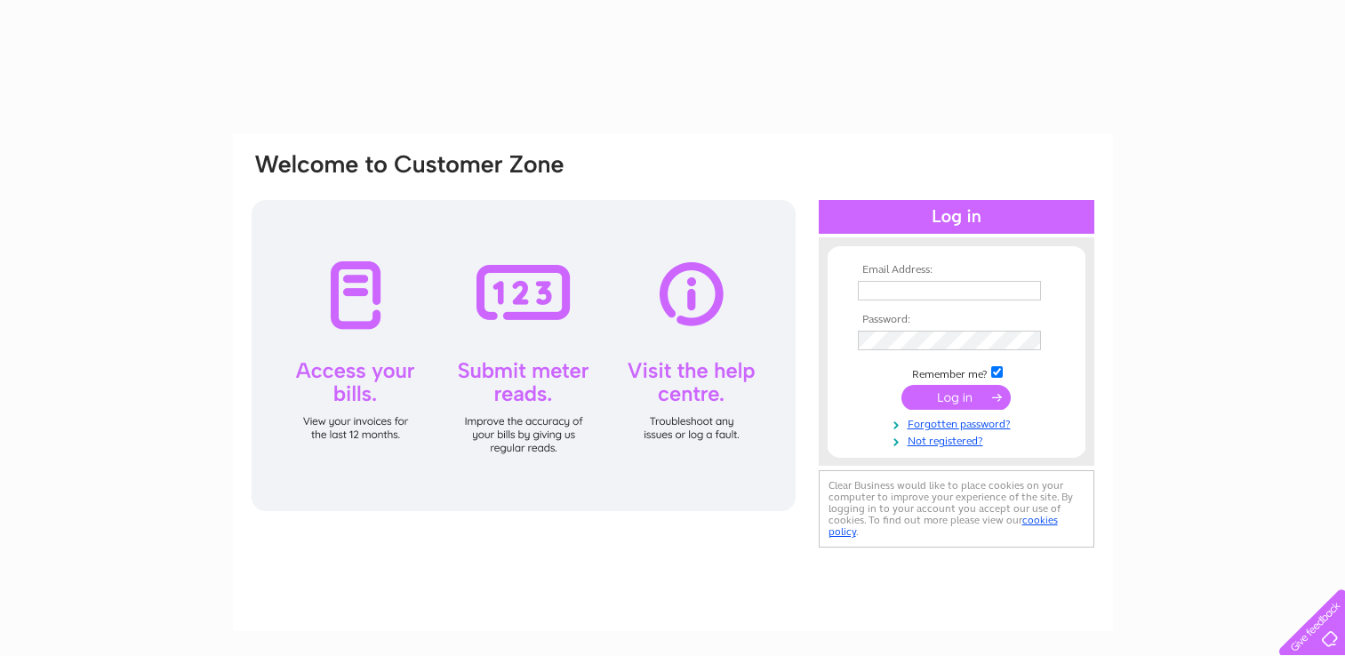  I want to click on a: Forgotten password?, so click(958, 422).